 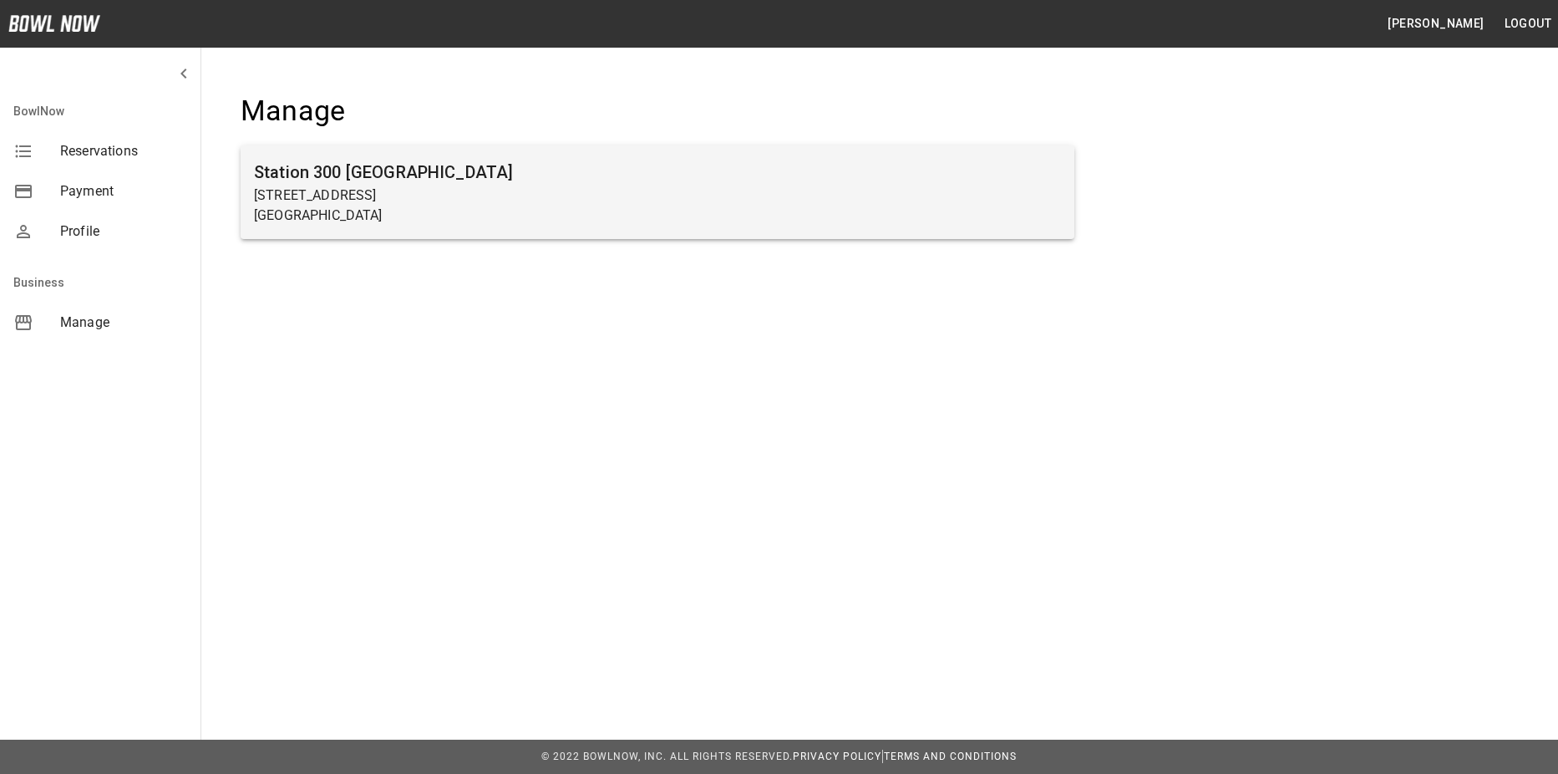 I want to click on a: Privacy Policy, so click(x=837, y=756).